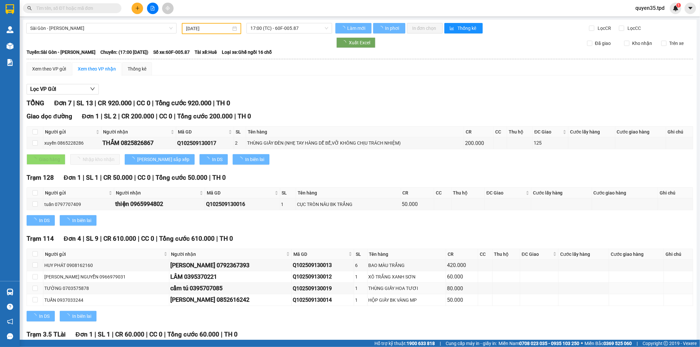  Describe the element at coordinates (137, 69) in the screenshot. I see `div: Thống kê` at that location.